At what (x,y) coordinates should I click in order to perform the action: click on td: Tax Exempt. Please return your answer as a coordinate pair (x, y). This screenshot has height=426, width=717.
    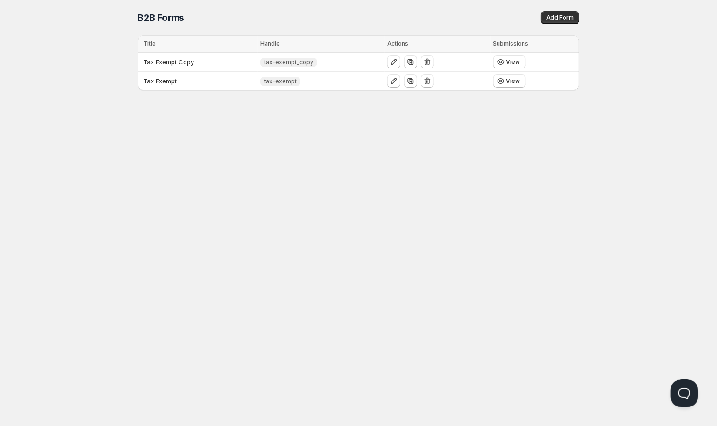
    Looking at the image, I should click on (198, 81).